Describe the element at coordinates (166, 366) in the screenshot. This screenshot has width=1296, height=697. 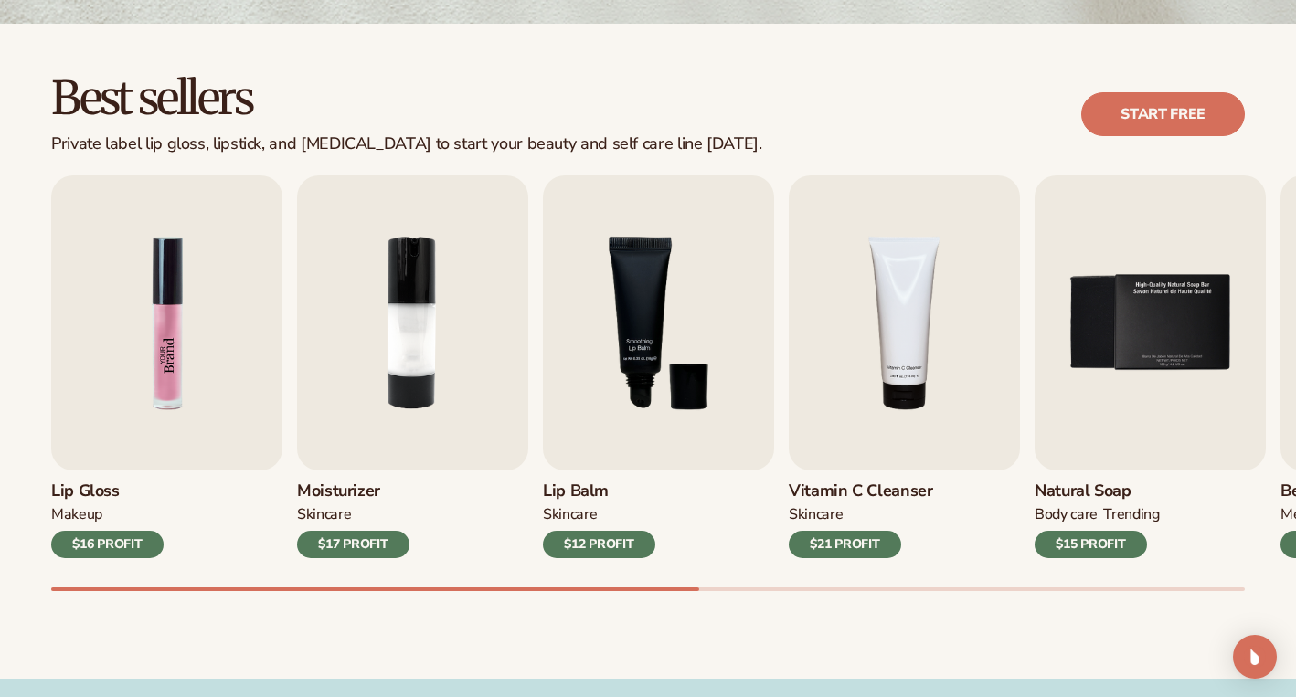
I see `a: 1 / 9` at that location.